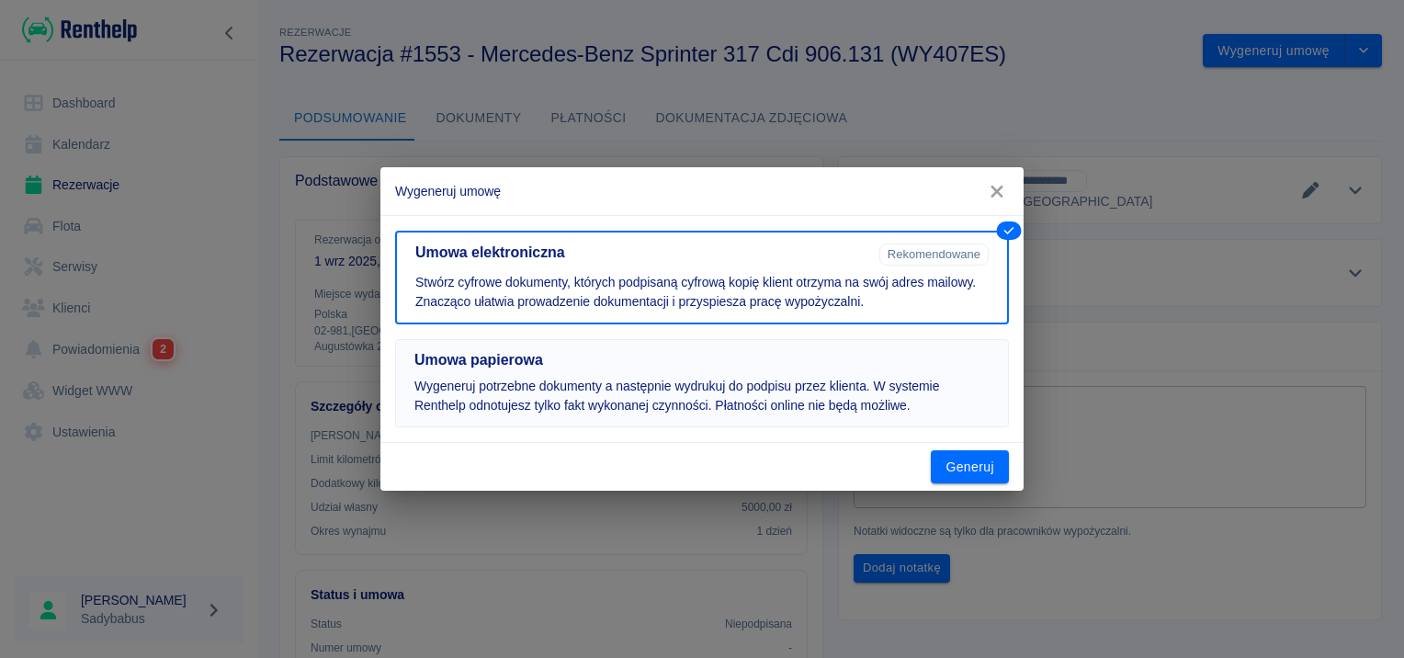  I want to click on button: Umowa elektronicznaRekomendowaneStwórz cyfrowe dokumenty, których podpisaną cyfrową kopię klient ..., so click(702, 277).